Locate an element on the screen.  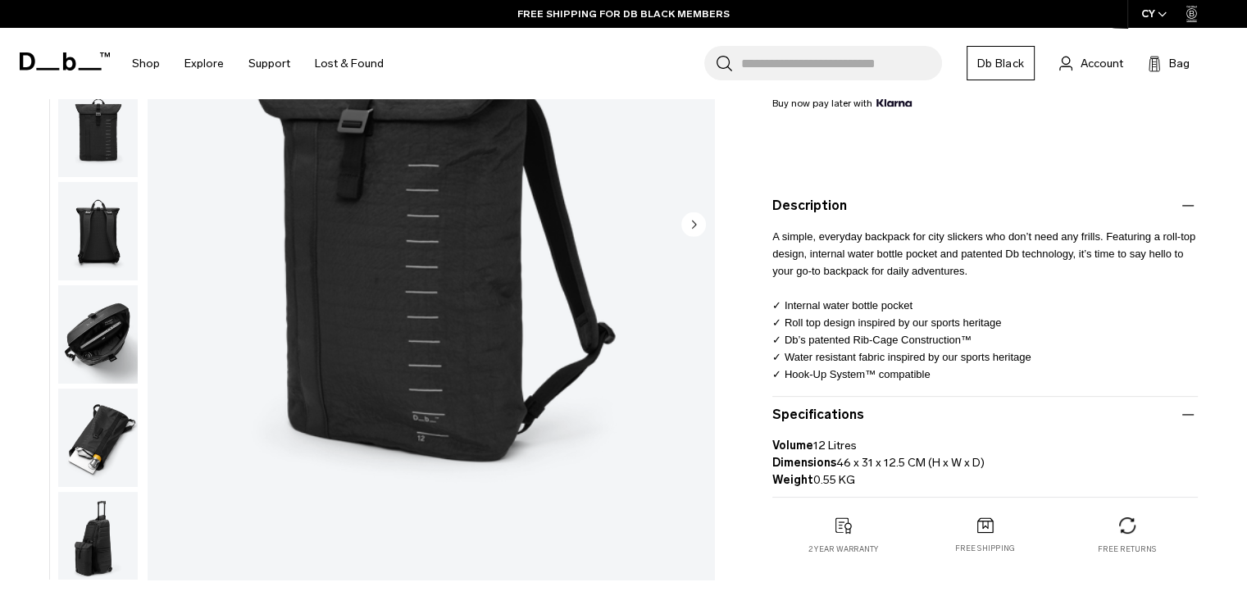
strong: Volume is located at coordinates (793, 445).